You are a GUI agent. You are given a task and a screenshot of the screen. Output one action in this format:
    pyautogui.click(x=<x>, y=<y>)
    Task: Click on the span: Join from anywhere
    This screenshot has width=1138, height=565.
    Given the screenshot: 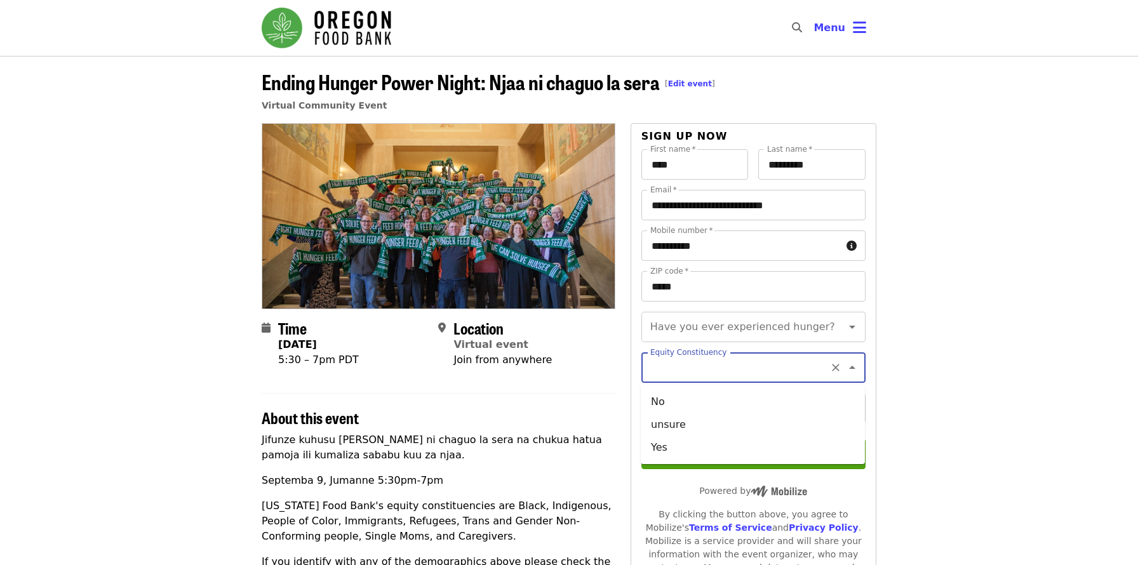 What is the action you would take?
    pyautogui.click(x=502, y=359)
    